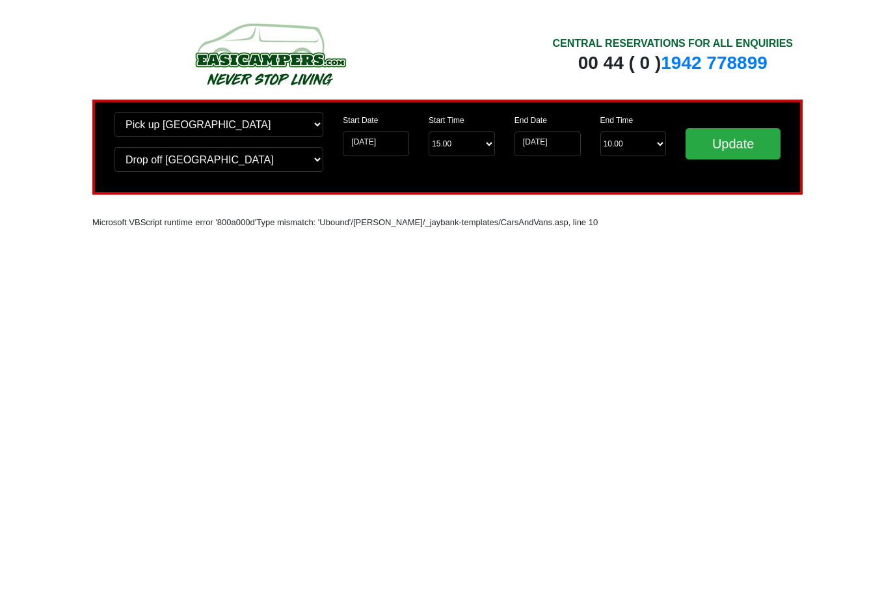 Image resolution: width=895 pixels, height=602 pixels. I want to click on div: CENTRAL RESERVATIONS FOR ALL ENQUIRIES, so click(673, 44).